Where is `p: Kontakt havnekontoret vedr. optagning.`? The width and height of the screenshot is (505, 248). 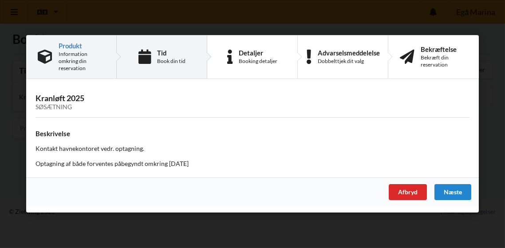 p: Kontakt havnekontoret vedr. optagning. is located at coordinates (253, 149).